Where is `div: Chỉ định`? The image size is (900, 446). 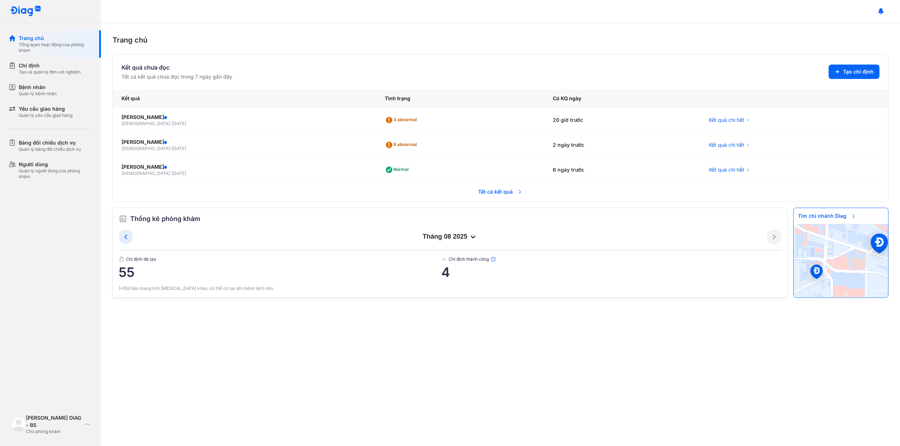
div: Chỉ định is located at coordinates (50, 66).